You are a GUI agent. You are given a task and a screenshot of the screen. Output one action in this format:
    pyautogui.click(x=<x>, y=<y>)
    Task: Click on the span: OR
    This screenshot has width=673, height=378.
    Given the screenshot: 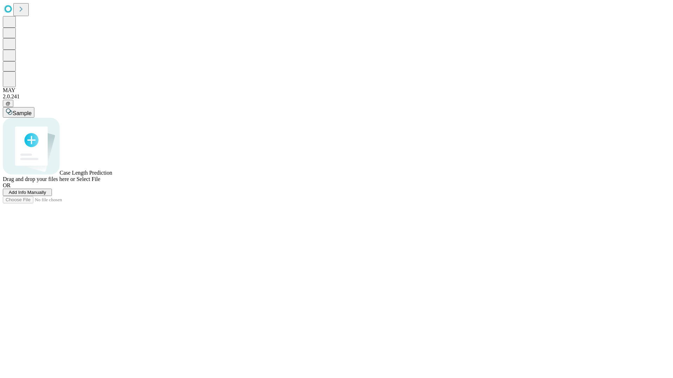 What is the action you would take?
    pyautogui.click(x=7, y=185)
    